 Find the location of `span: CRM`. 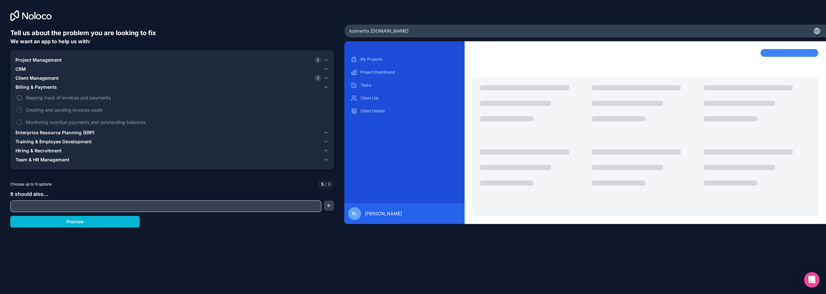

span: CRM is located at coordinates (21, 69).